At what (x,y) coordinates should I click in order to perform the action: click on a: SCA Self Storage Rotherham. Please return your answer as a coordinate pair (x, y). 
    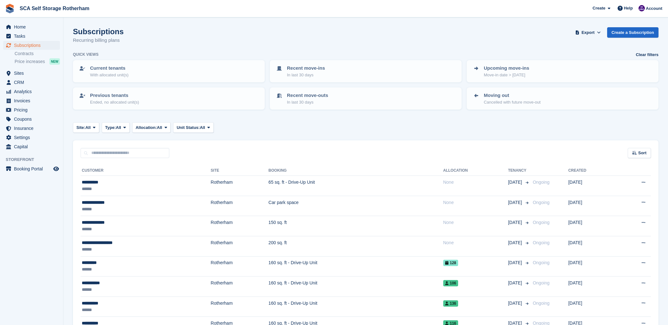
    Looking at the image, I should click on (55, 8).